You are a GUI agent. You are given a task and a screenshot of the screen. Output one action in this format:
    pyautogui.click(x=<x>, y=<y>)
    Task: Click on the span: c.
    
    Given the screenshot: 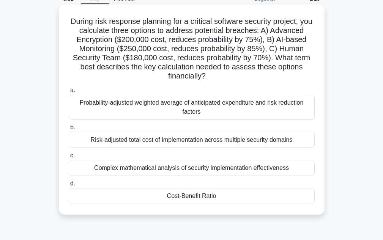 What is the action you would take?
    pyautogui.click(x=72, y=155)
    